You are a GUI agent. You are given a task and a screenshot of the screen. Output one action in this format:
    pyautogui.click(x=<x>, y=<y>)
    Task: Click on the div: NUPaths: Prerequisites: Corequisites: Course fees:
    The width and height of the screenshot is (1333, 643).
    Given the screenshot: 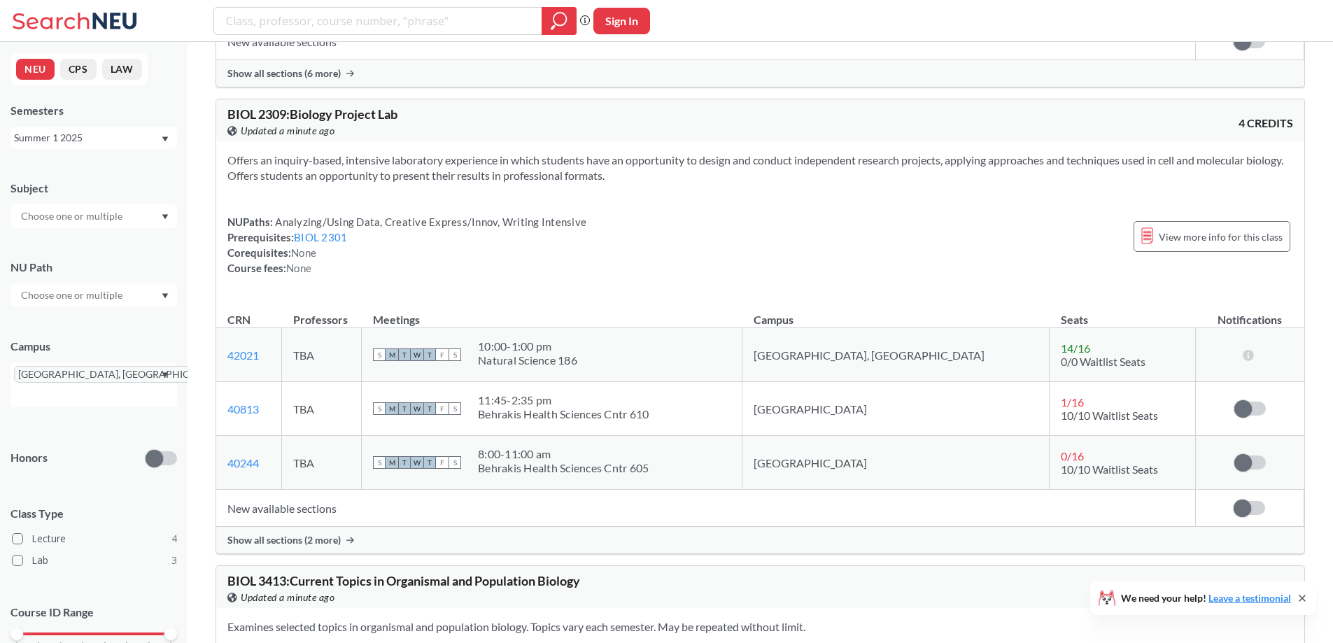 What is the action you would take?
    pyautogui.click(x=406, y=245)
    